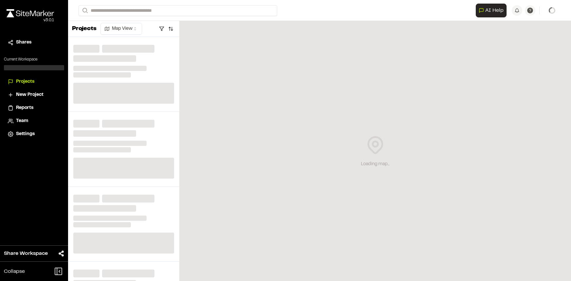 Image resolution: width=571 pixels, height=281 pixels. I want to click on div: Open AI Assistant, so click(493, 10).